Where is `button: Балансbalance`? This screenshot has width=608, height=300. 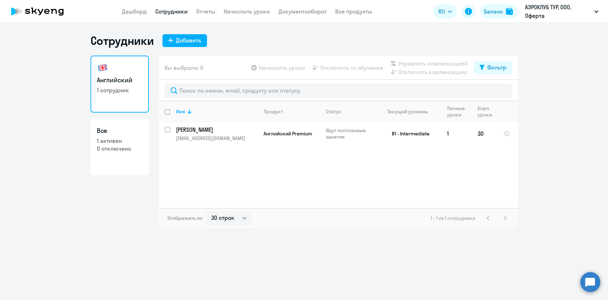 button: Балансbalance is located at coordinates (498, 11).